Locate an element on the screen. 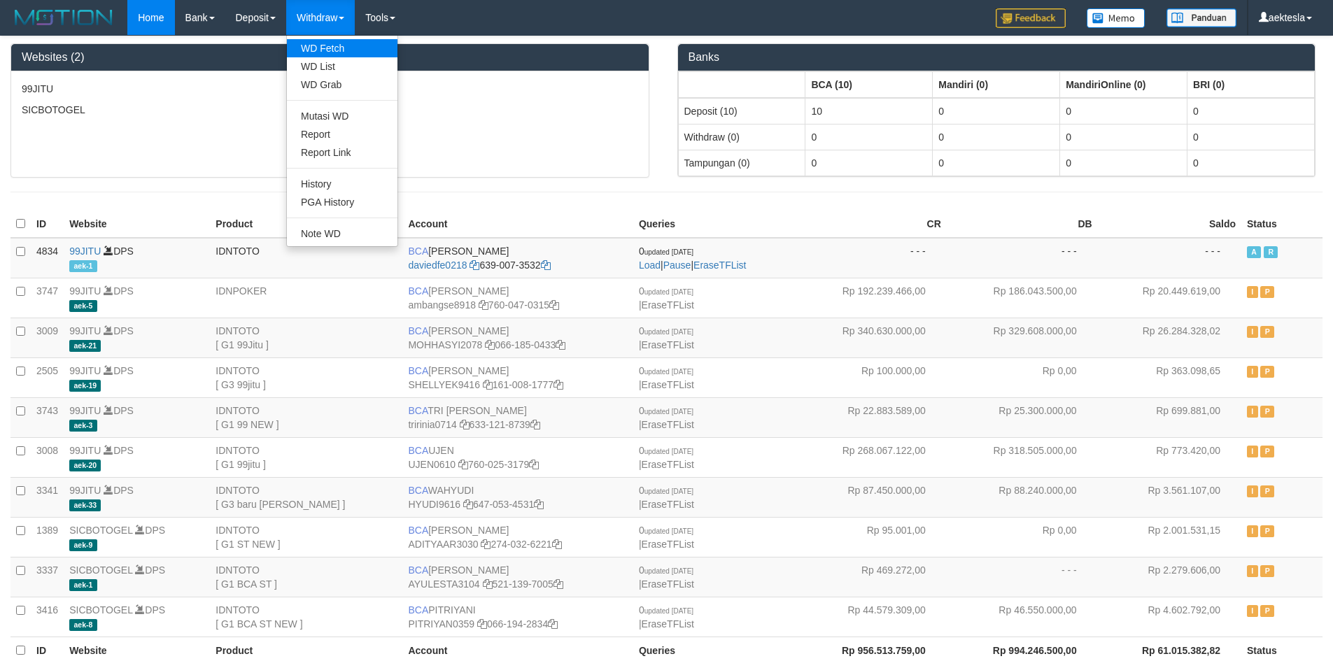 This screenshot has height=661, width=1333. th: Product is located at coordinates (306, 224).